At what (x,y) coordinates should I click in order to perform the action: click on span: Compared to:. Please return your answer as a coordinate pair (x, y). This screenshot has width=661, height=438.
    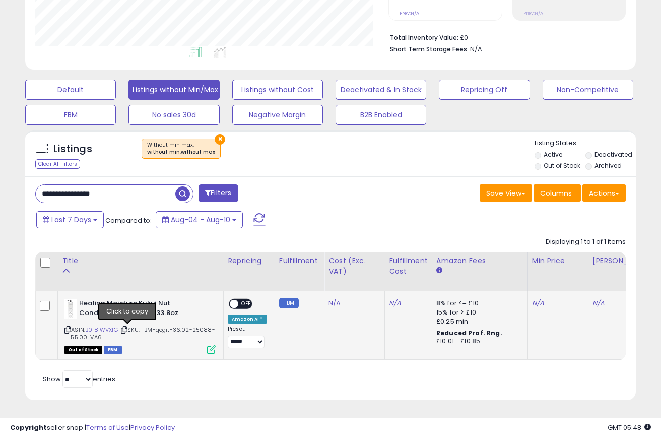
    Looking at the image, I should click on (128, 220).